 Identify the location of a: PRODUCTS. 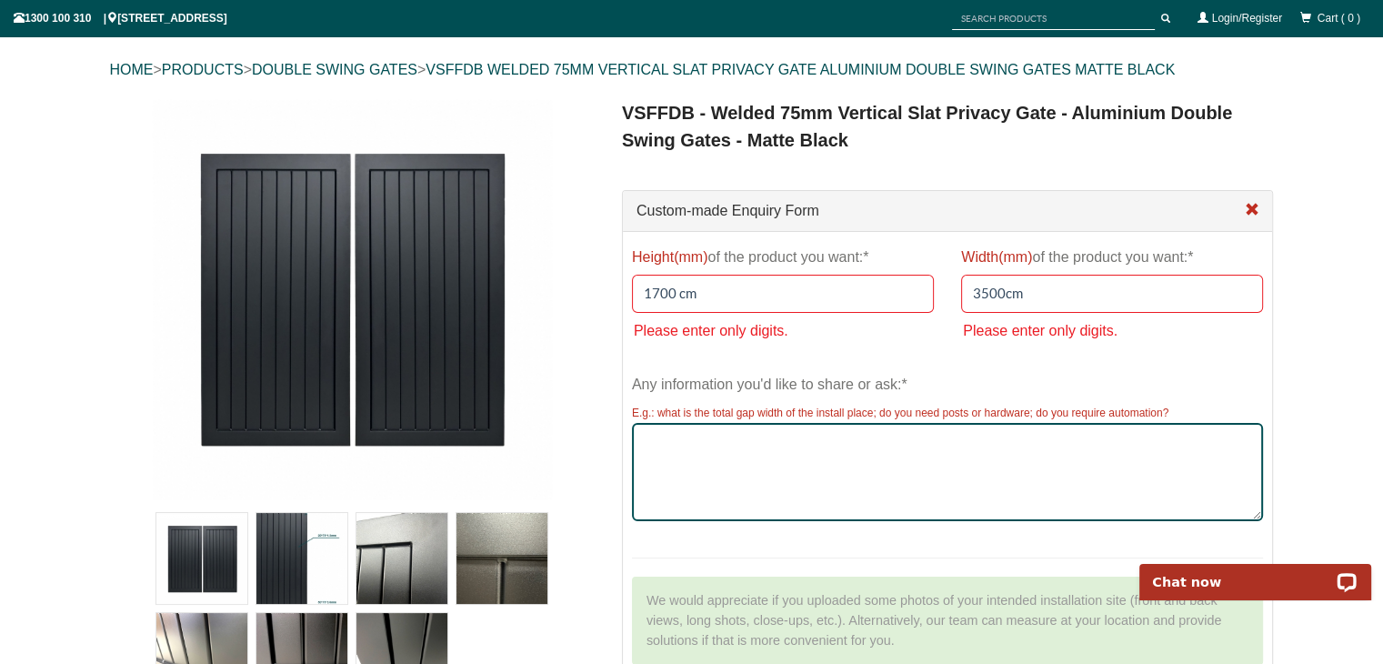
(203, 69).